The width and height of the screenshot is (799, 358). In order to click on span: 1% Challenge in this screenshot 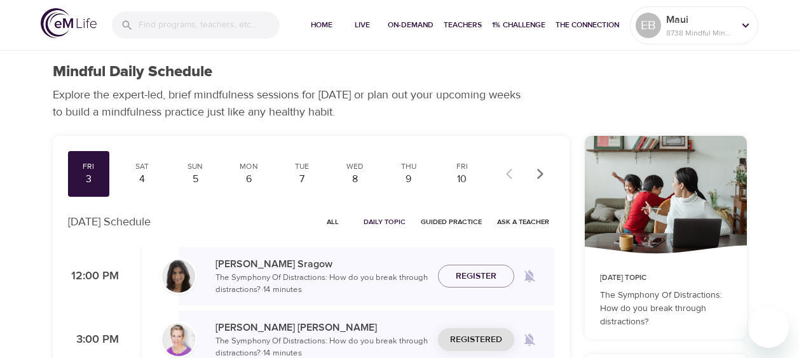, I will do `click(518, 25)`.